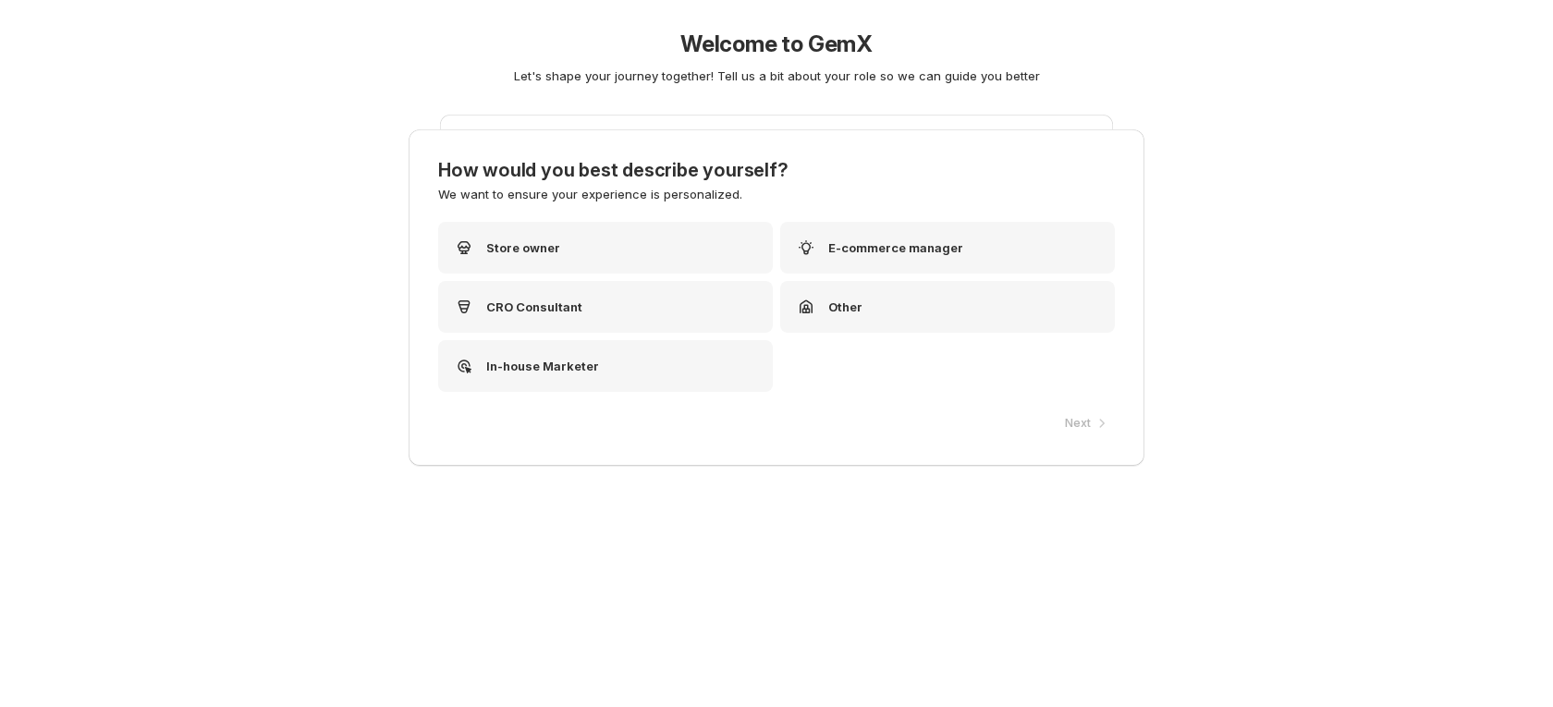 The height and width of the screenshot is (707, 1553). What do you see at coordinates (845, 307) in the screenshot?
I see `p: Other` at bounding box center [845, 307].